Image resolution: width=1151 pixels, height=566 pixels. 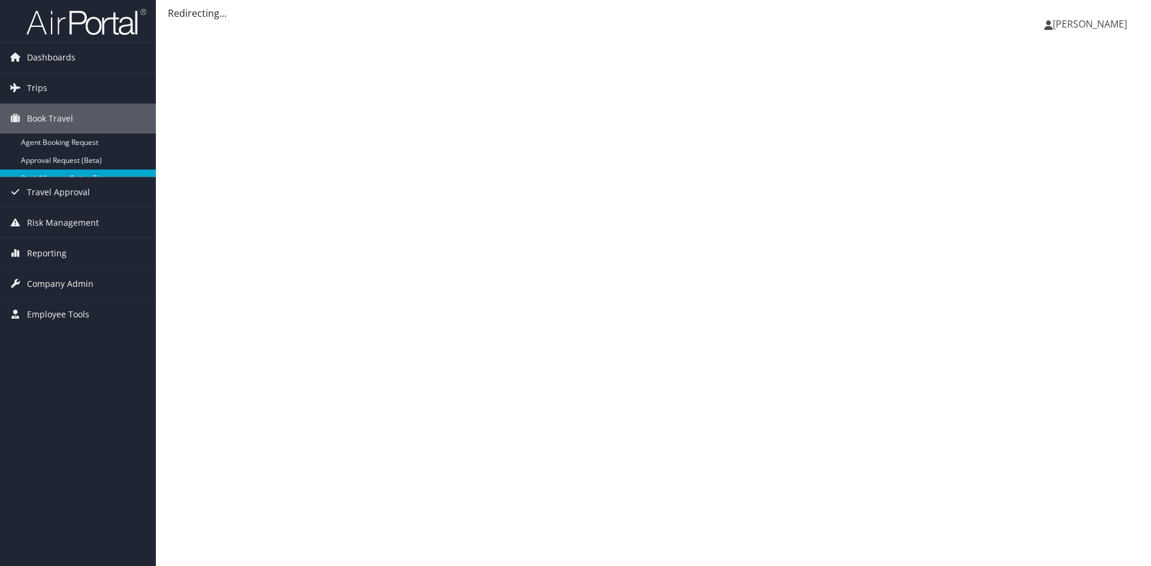 I want to click on span: Book Travel, so click(x=50, y=119).